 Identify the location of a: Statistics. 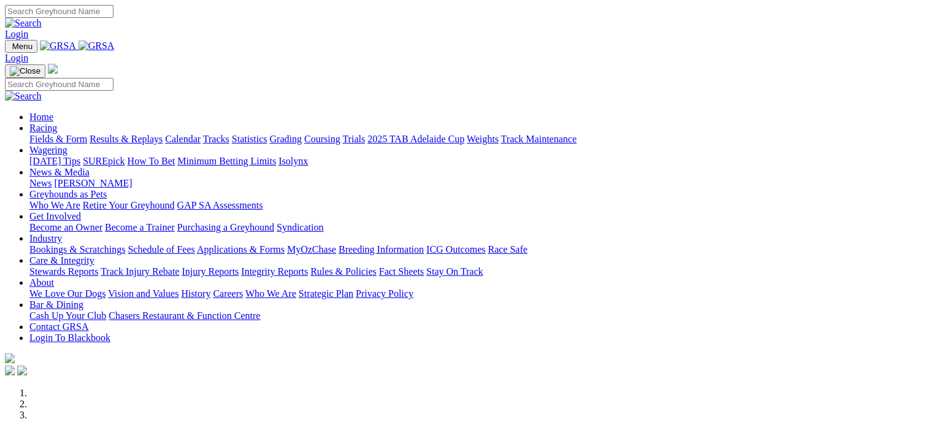
(250, 139).